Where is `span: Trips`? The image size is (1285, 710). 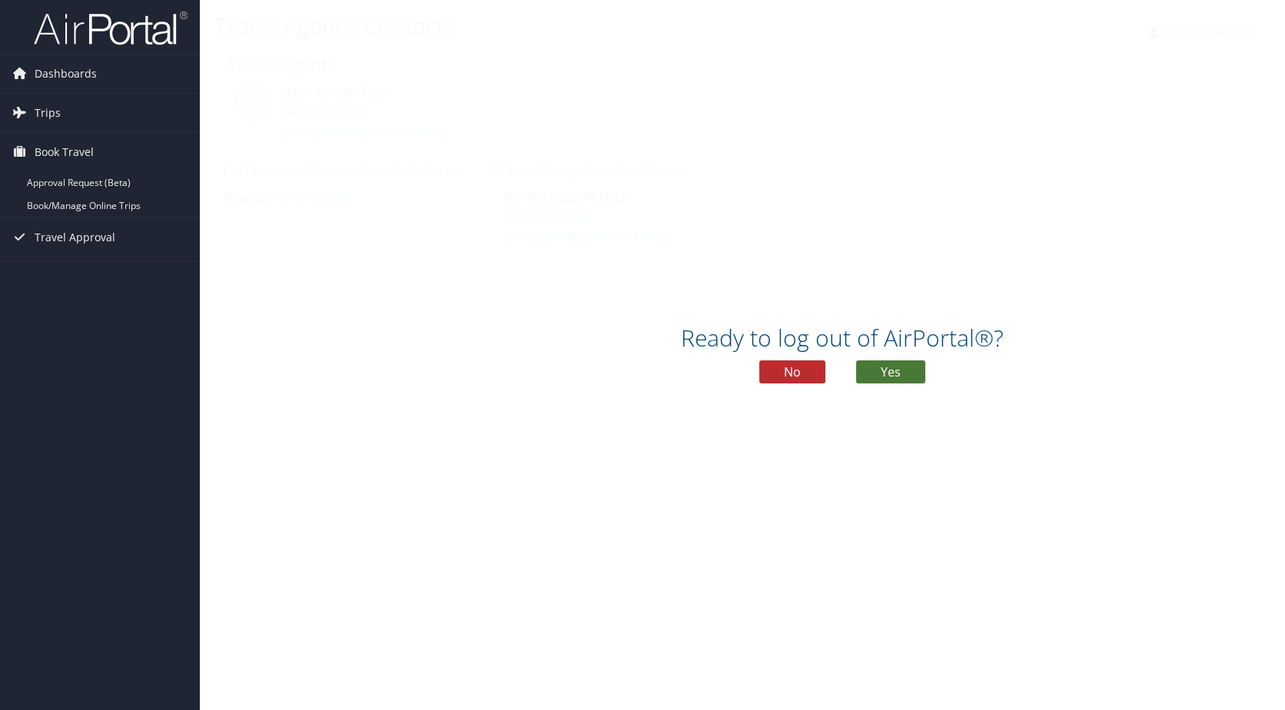 span: Trips is located at coordinates (48, 113).